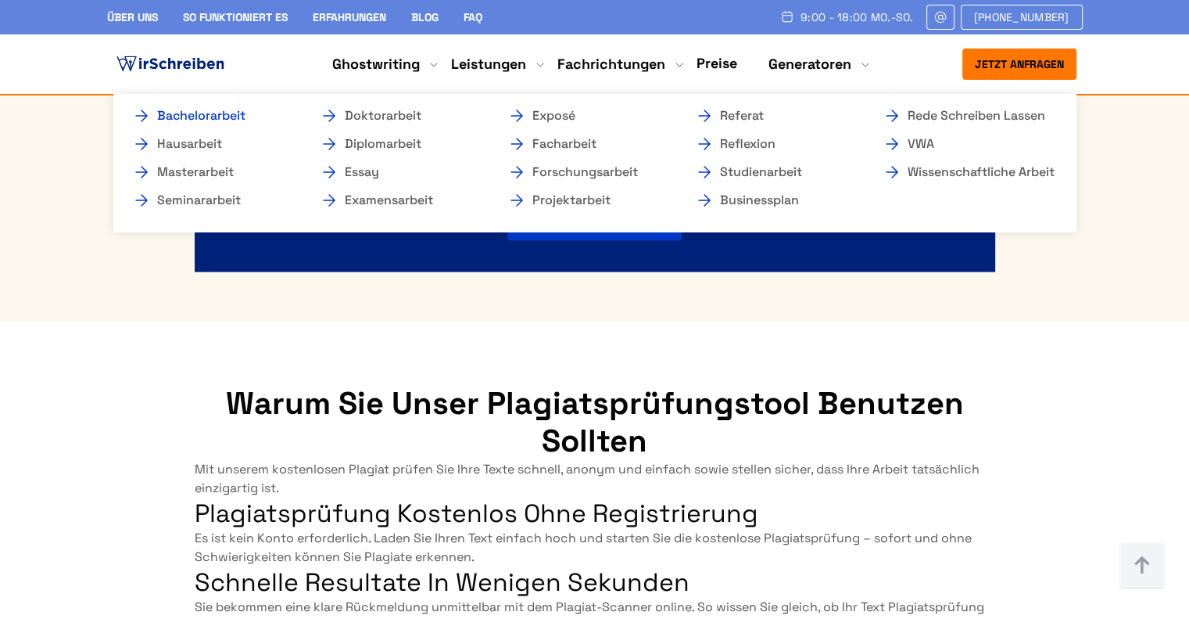  Describe the element at coordinates (773, 116) in the screenshot. I see `a: Referat` at that location.